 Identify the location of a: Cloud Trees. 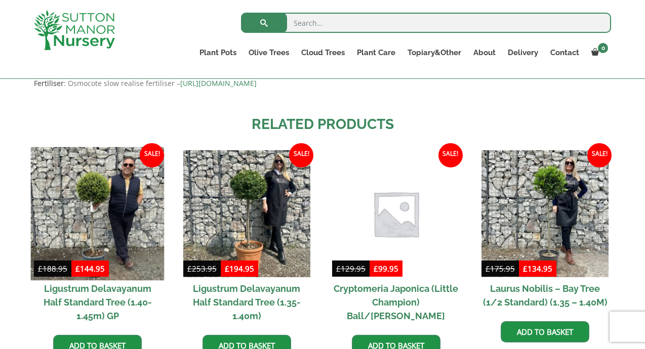
(323, 53).